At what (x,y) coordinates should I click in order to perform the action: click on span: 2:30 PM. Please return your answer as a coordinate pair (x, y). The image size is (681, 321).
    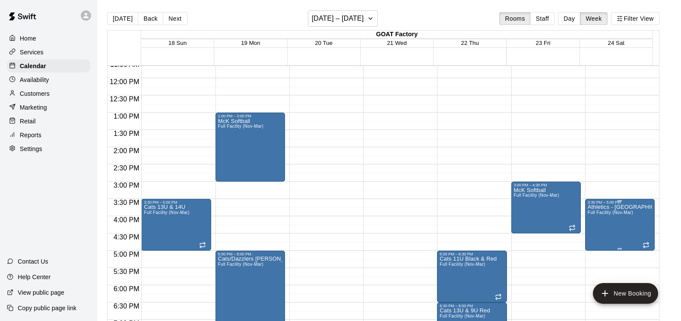
    Looking at the image, I should click on (127, 168).